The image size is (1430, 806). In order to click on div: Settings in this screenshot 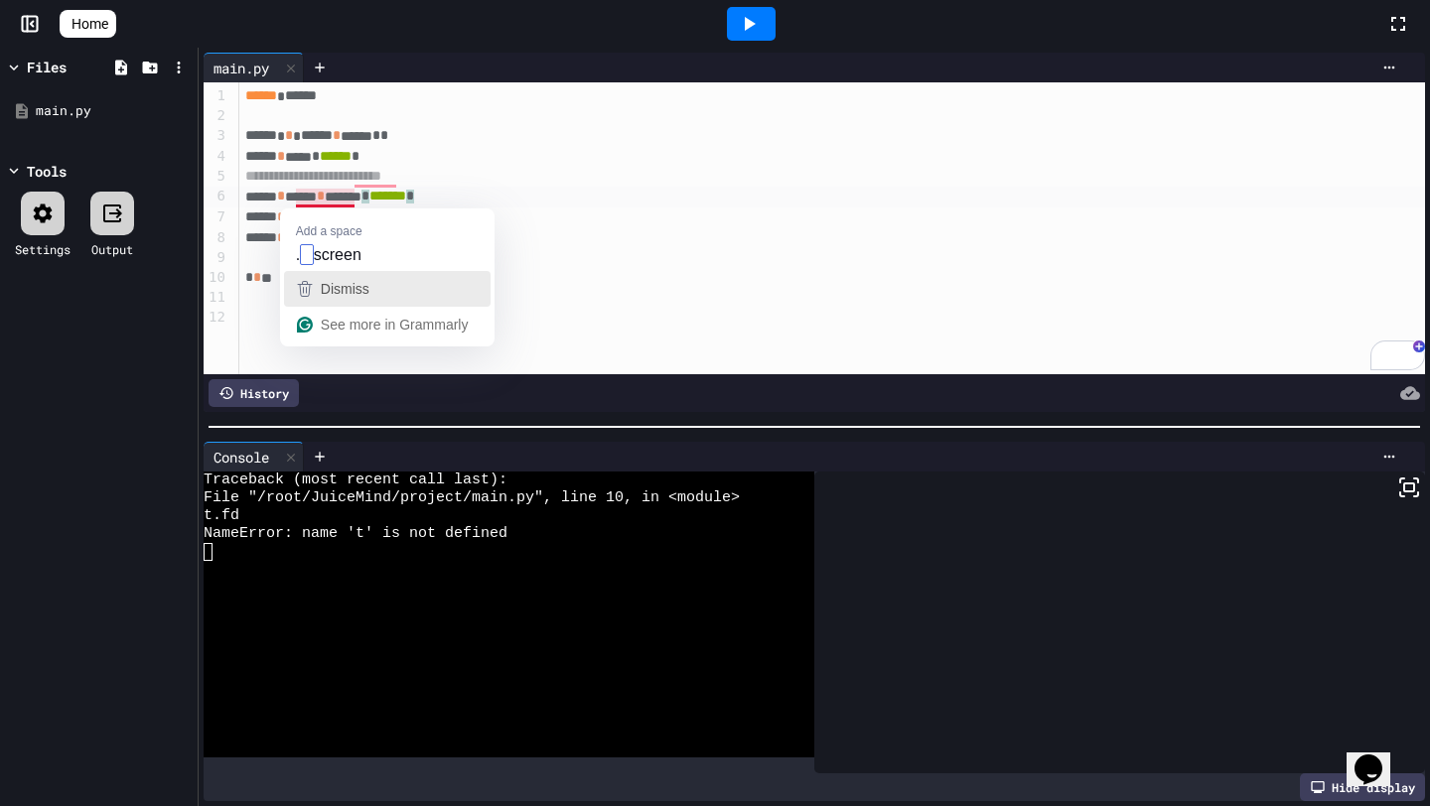, I will do `click(43, 249)`.